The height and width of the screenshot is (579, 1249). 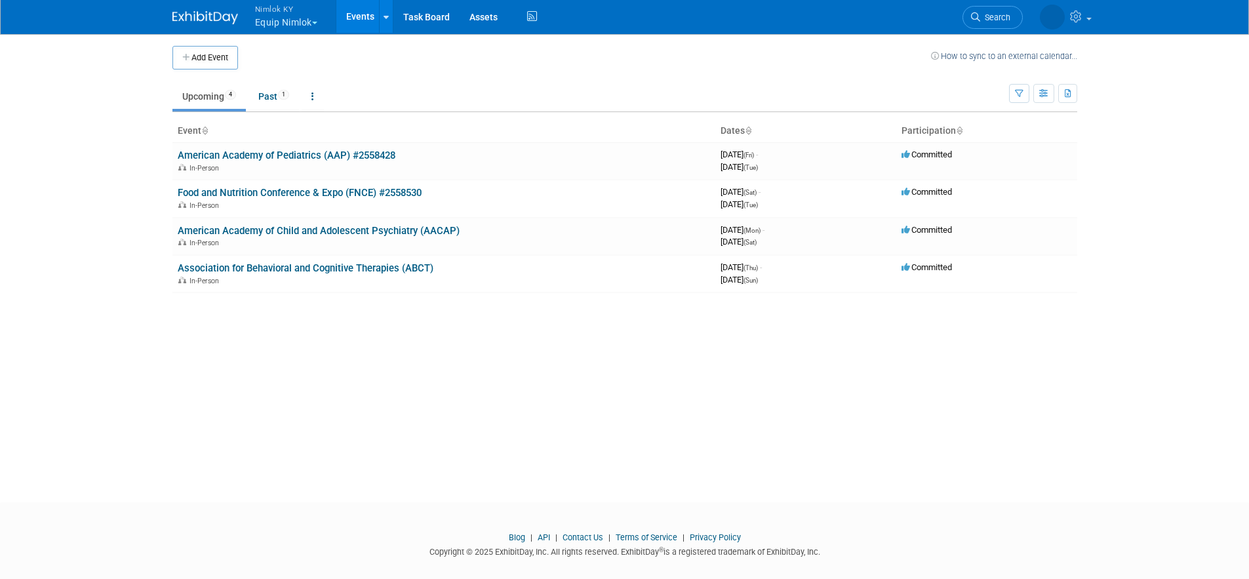 What do you see at coordinates (205, 58) in the screenshot?
I see `button: Add Event` at bounding box center [205, 58].